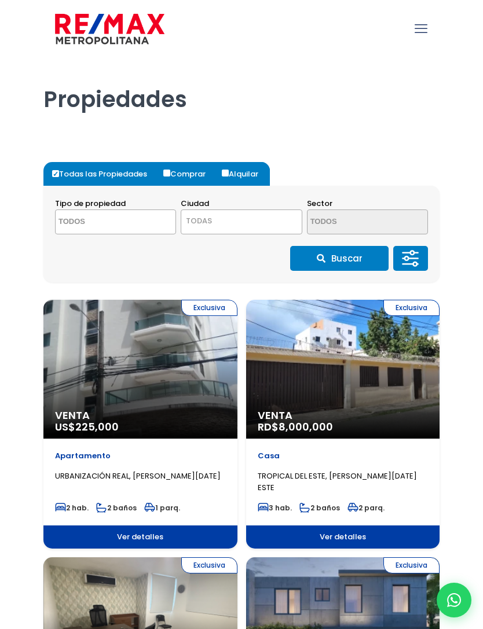  What do you see at coordinates (343, 456) in the screenshot?
I see `p: Casa` at bounding box center [343, 456].